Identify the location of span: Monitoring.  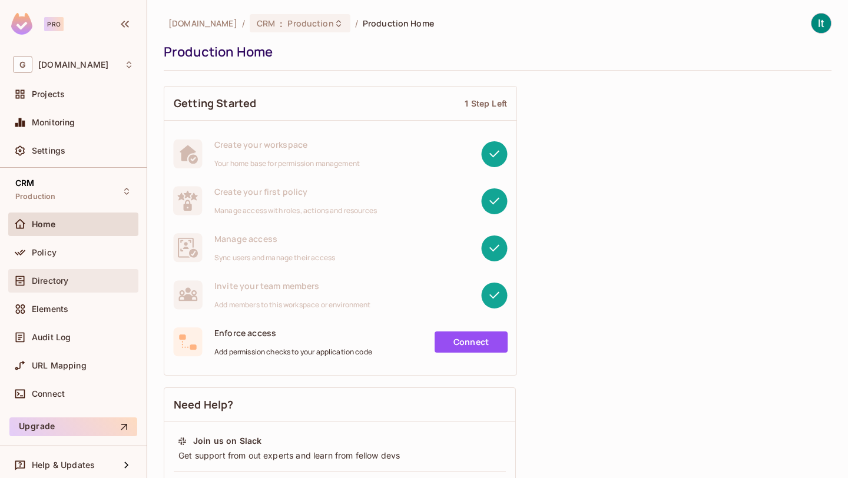
(54, 123).